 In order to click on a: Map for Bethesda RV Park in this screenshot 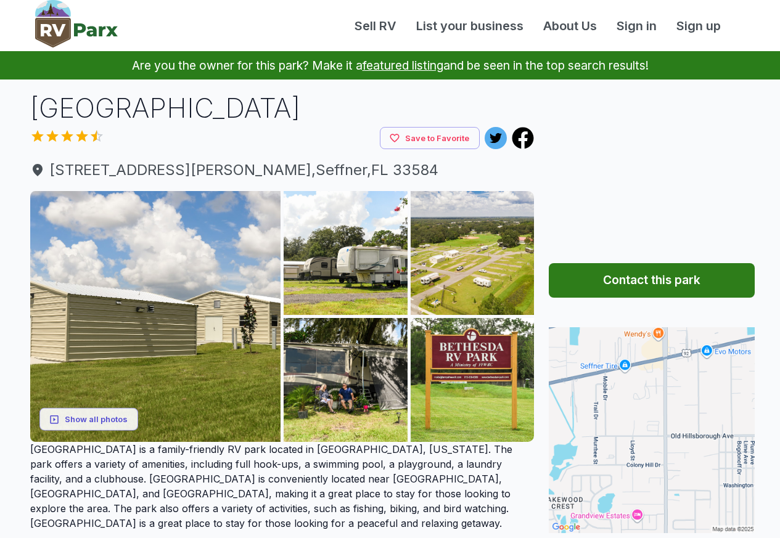, I will do `click(651, 430)`.